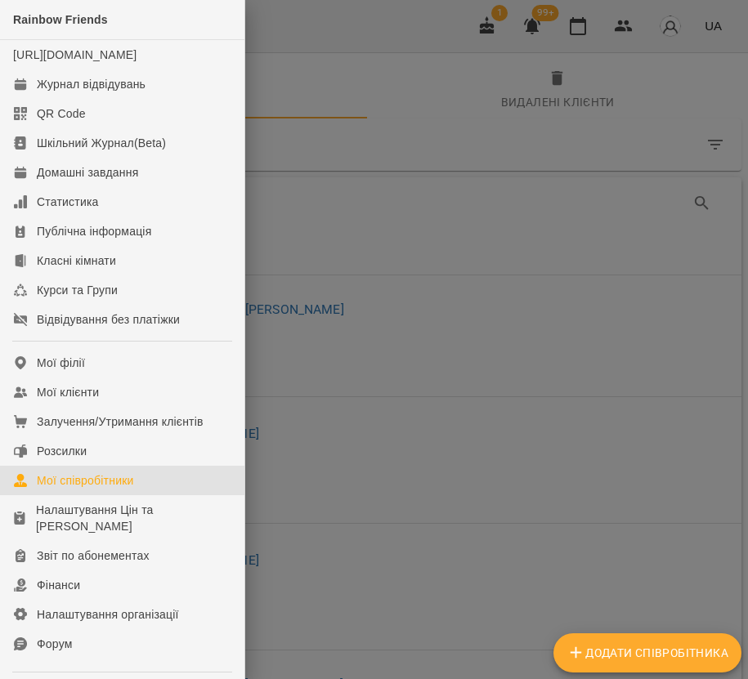 The height and width of the screenshot is (679, 748). Describe the element at coordinates (87, 172) in the screenshot. I see `div: Домашні завдання` at that location.